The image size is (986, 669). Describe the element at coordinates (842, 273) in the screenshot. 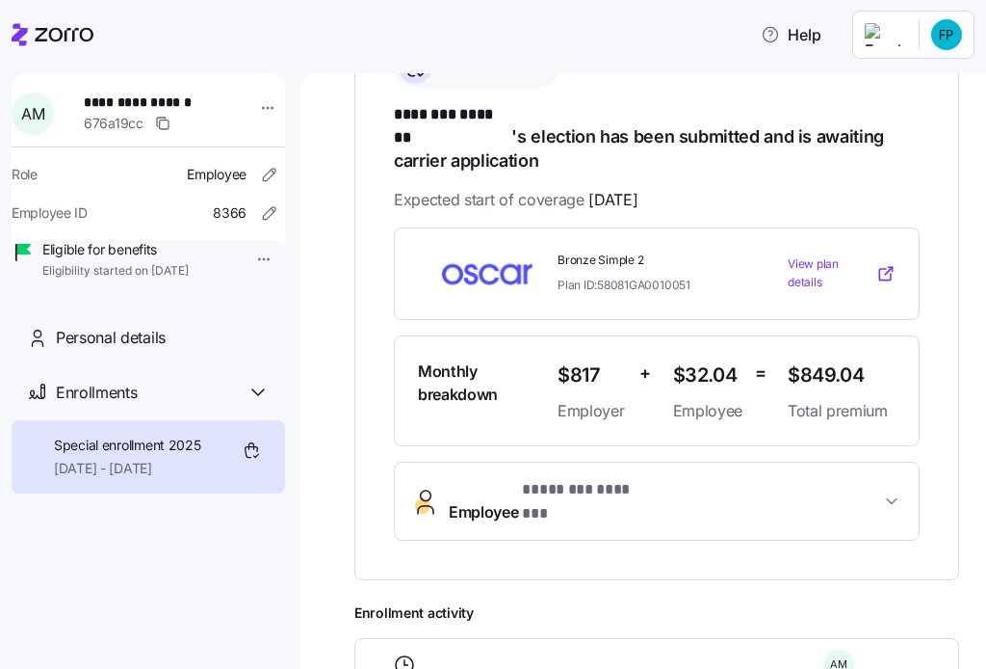

I see `a: View plan details` at that location.